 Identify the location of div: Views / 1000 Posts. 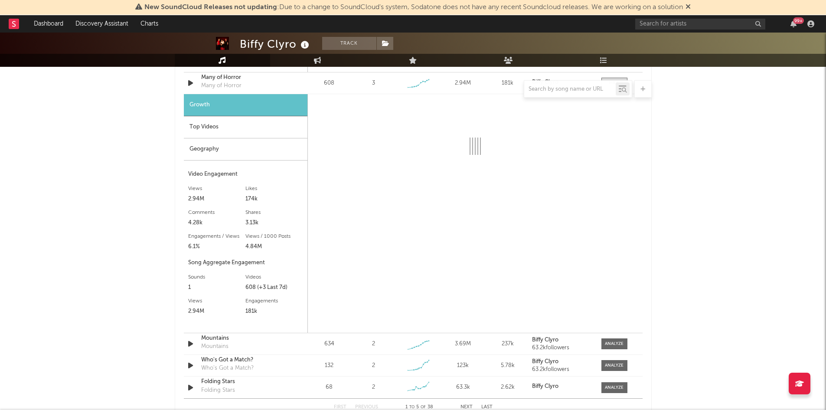
(274, 236).